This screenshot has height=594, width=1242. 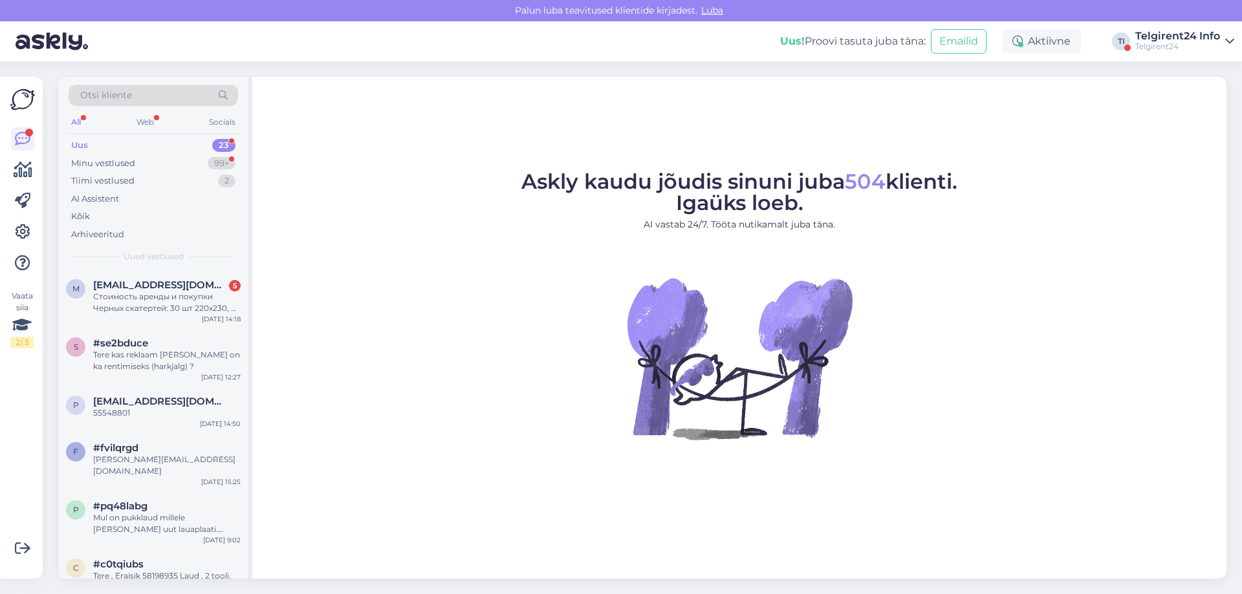 What do you see at coordinates (76, 347) in the screenshot?
I see `span: s` at bounding box center [76, 347].